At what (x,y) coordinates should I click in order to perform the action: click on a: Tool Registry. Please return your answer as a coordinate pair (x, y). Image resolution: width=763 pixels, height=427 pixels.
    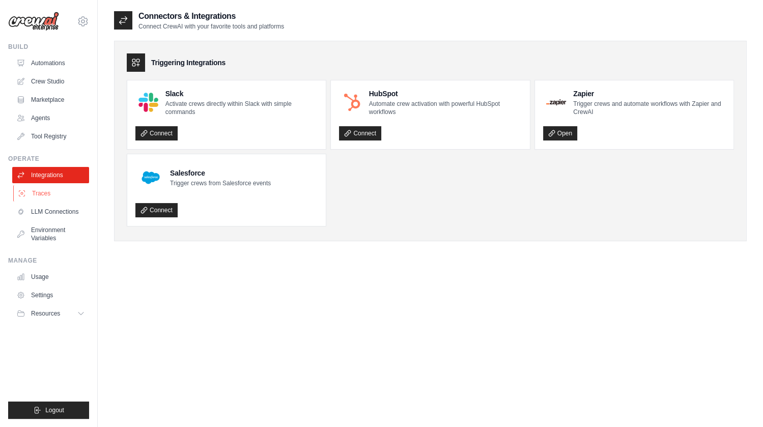
    Looking at the image, I should click on (50, 136).